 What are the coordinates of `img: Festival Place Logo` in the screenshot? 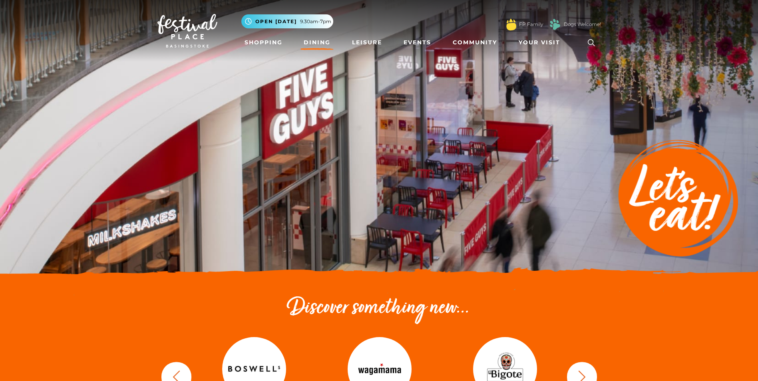 It's located at (187, 31).